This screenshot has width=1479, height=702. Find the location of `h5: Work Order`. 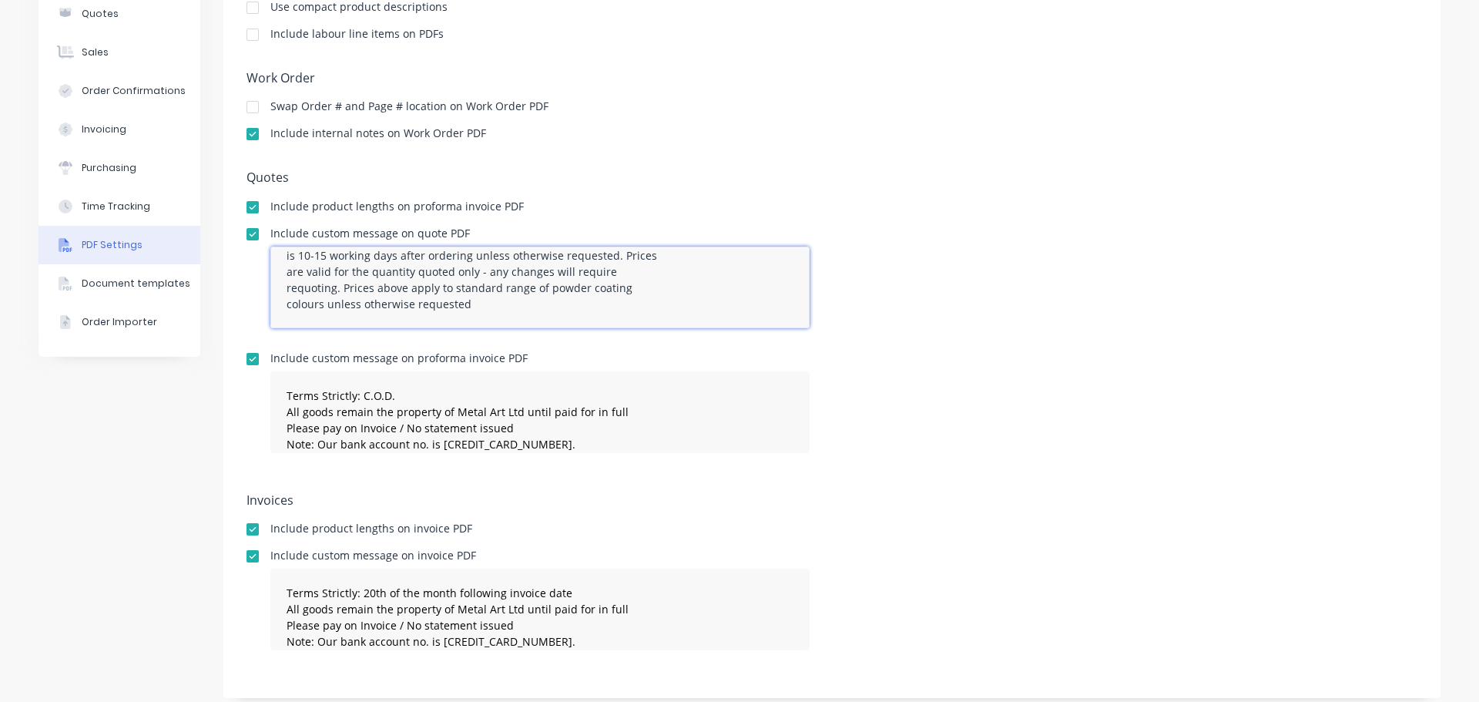

h5: Work Order is located at coordinates (832, 78).